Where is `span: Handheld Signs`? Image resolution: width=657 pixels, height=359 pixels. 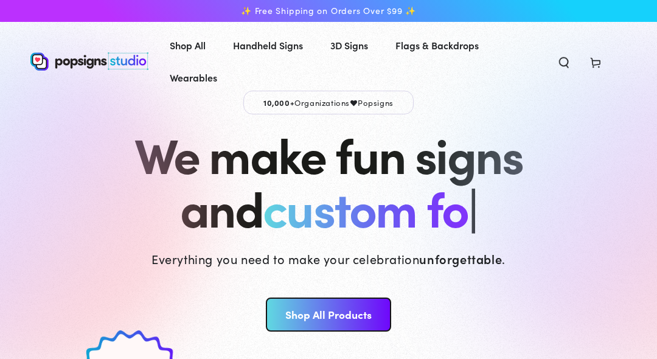
span: Handheld Signs is located at coordinates (268, 45).